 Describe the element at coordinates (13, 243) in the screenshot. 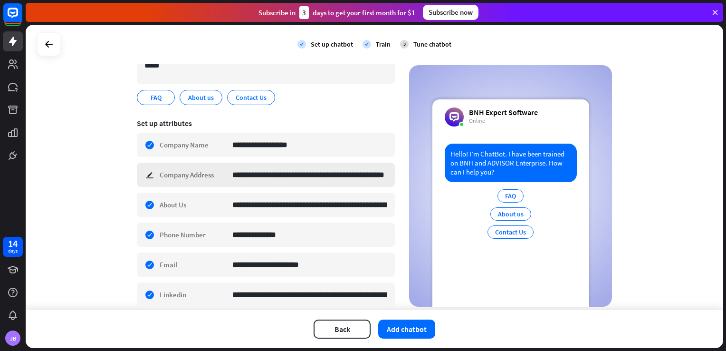

I see `div: 14` at that location.